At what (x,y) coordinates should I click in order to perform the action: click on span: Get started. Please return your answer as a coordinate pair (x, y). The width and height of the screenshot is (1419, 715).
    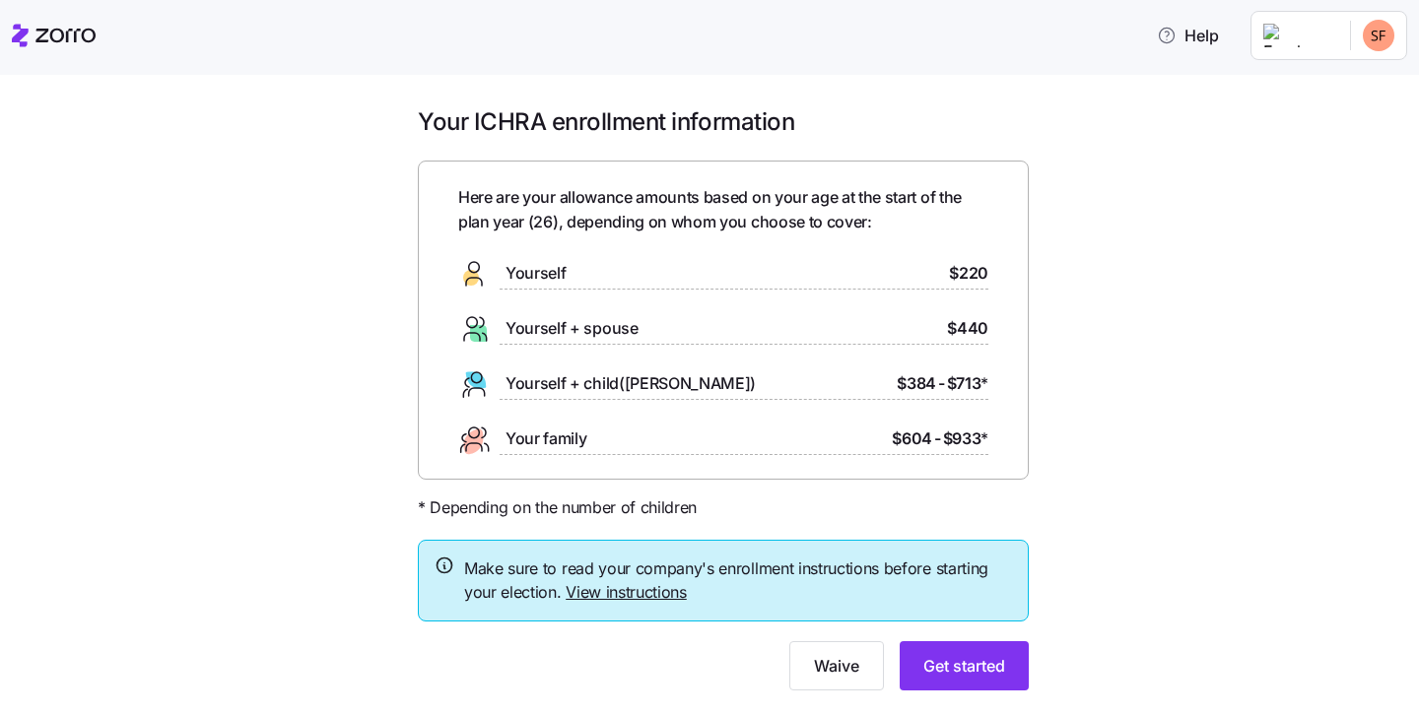
    Looking at the image, I should click on (963, 666).